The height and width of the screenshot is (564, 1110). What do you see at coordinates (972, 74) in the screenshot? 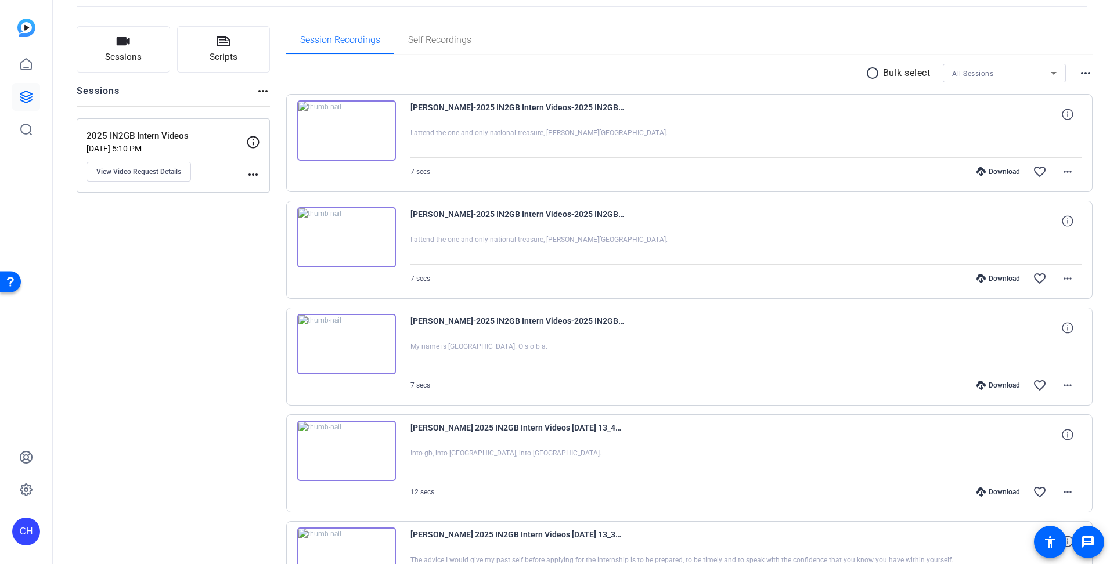
I see `span: All Sessions` at bounding box center [972, 74].